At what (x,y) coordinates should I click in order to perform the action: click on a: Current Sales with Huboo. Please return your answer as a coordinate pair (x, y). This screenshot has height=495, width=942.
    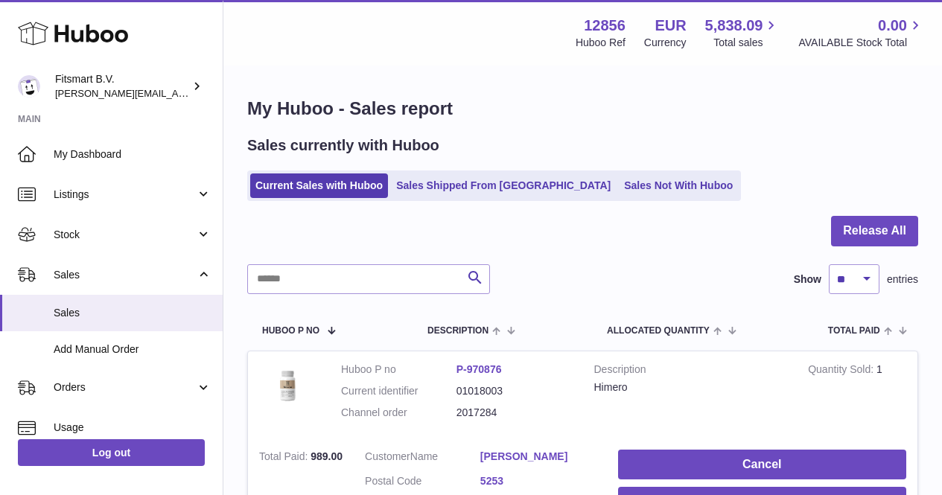
    Looking at the image, I should click on (319, 185).